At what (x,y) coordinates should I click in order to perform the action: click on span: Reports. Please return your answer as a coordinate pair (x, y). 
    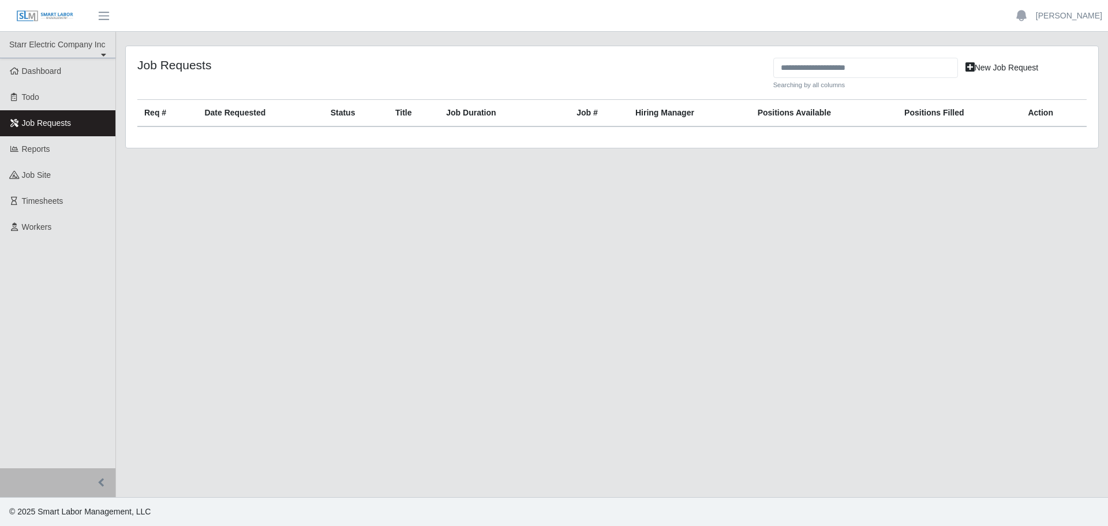
    Looking at the image, I should click on (36, 149).